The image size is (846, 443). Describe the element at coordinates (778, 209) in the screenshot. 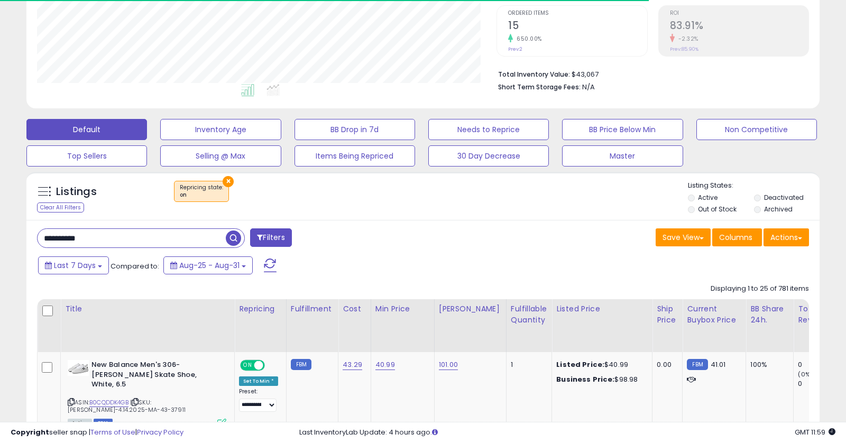

I see `label: Archived` at that location.